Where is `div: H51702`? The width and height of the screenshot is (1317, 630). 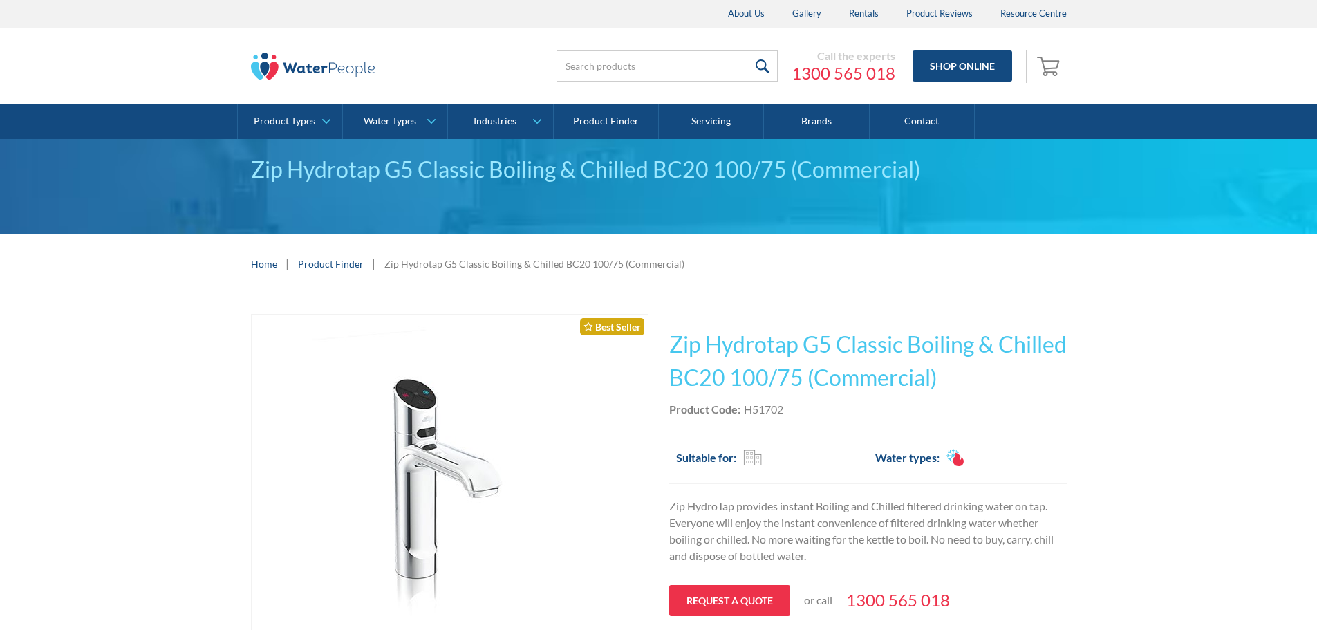
div: H51702 is located at coordinates (763, 409).